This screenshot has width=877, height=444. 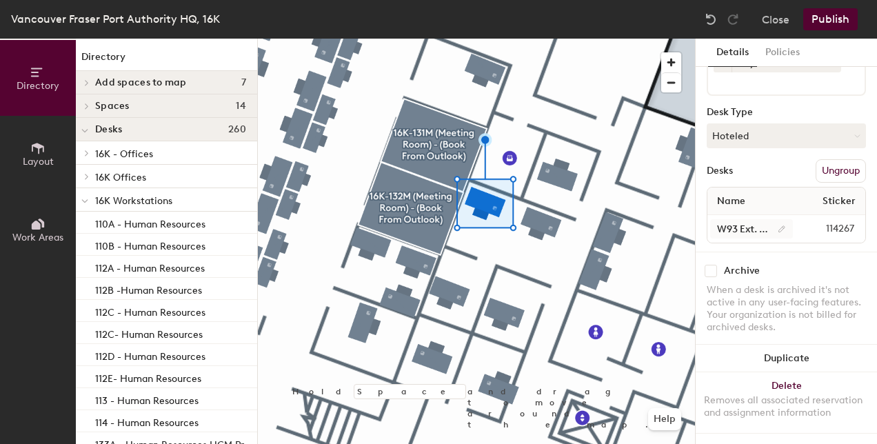 I want to click on span: 16K - Offices, so click(x=124, y=154).